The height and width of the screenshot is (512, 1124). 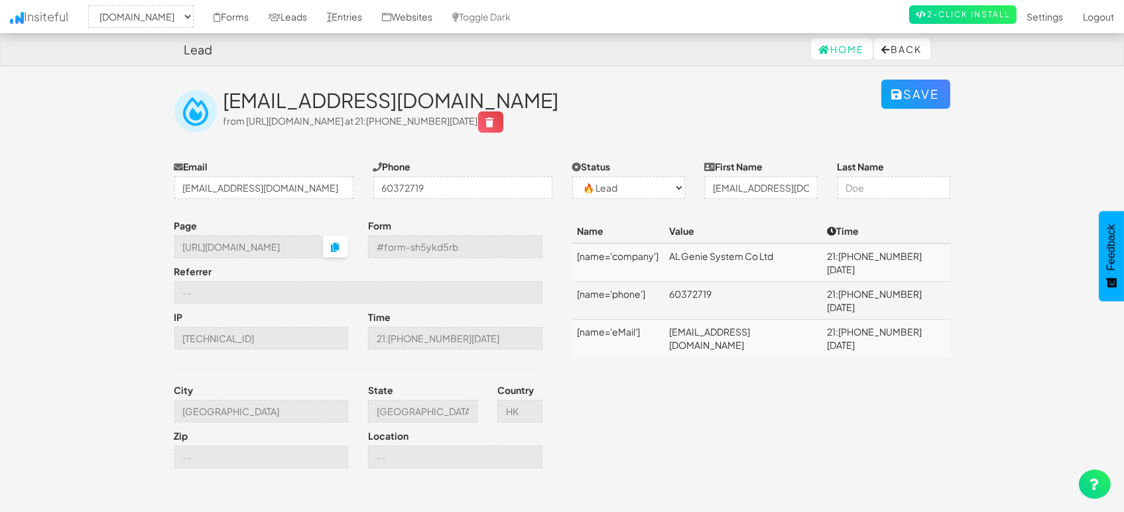 What do you see at coordinates (463, 188) in the screenshot?
I see `input: (123)-456-7890` at bounding box center [463, 188].